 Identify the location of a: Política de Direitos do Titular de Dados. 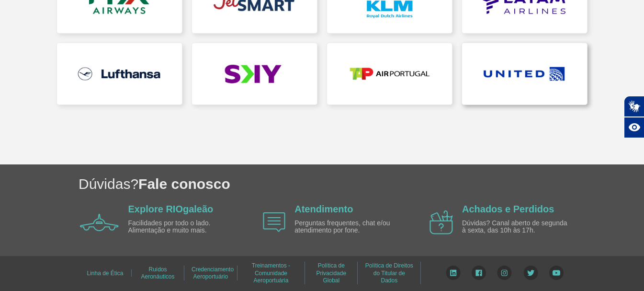
(389, 272).